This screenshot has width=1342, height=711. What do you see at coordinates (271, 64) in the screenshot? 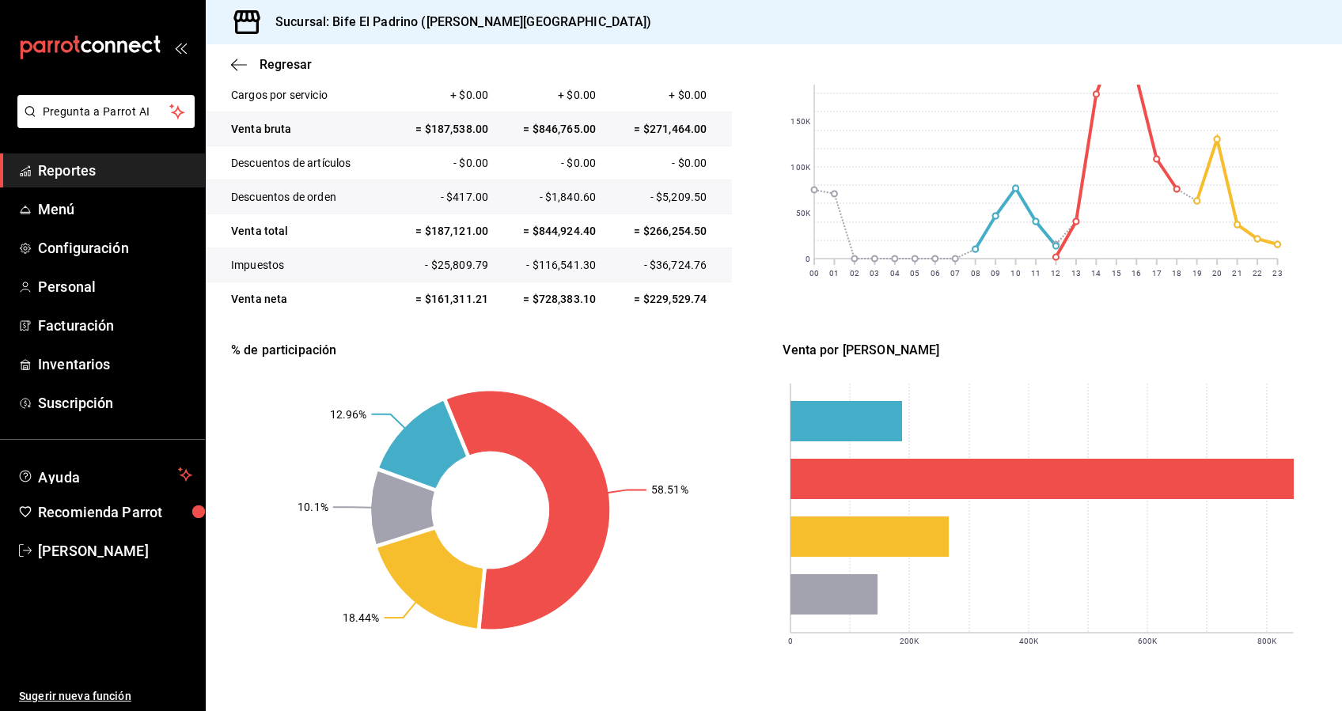
I see `button: Regresar` at bounding box center [271, 64].